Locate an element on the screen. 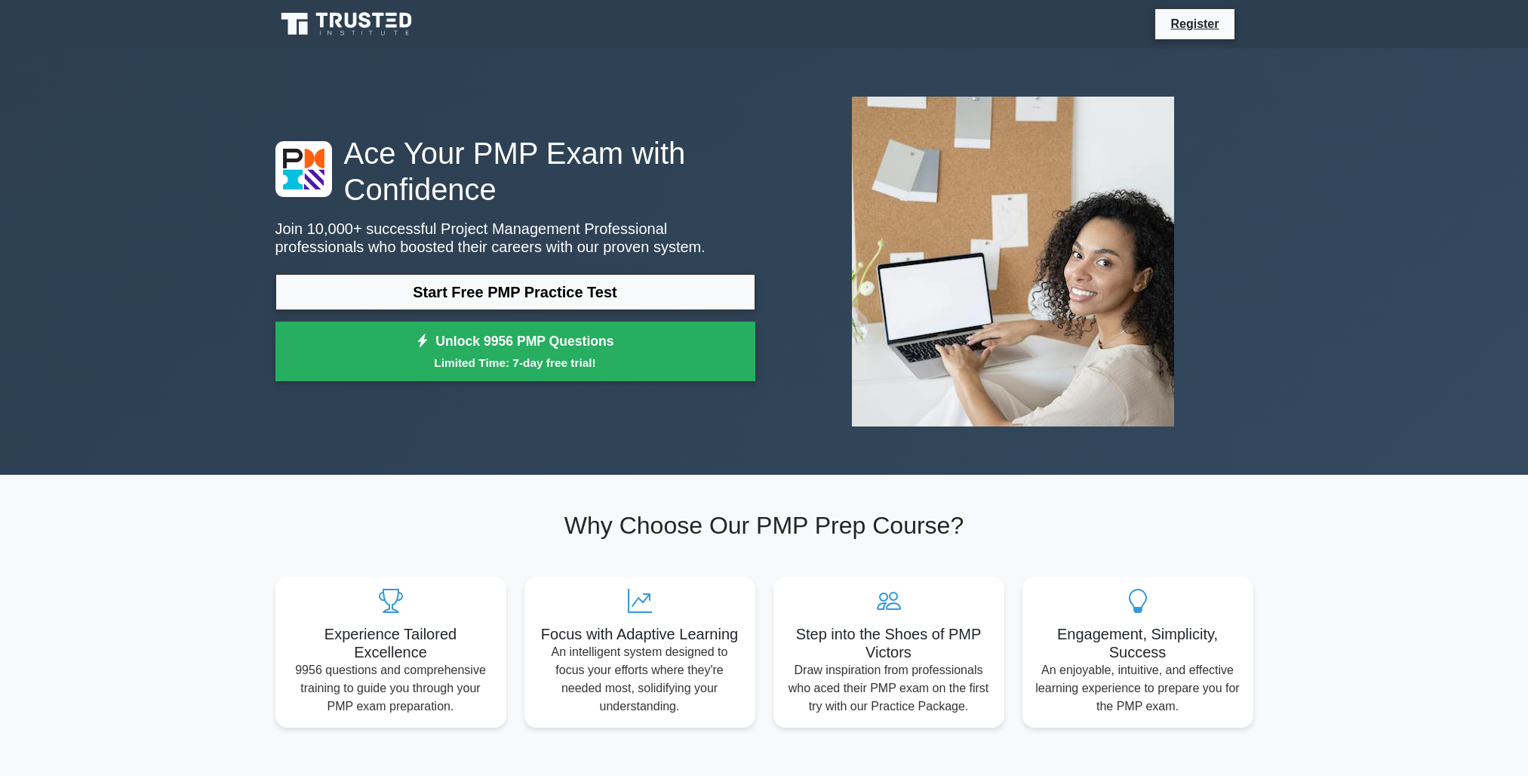 The image size is (1528, 776). p: Join 10,000+ successful Project Management Professional professionals who boosted their careers w... is located at coordinates (515, 238).